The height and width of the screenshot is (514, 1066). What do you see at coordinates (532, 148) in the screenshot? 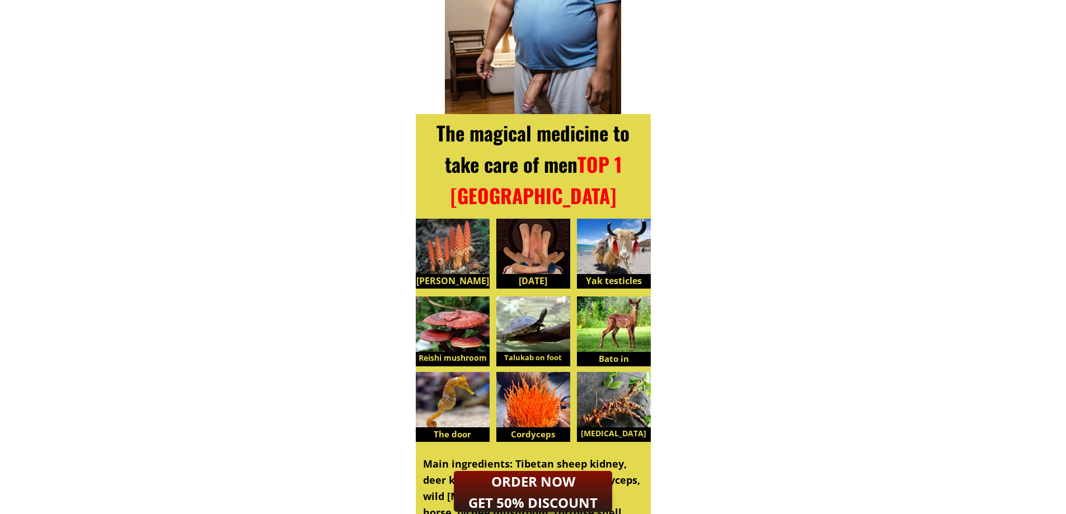
I see `font: The magical medicine to take care of men` at bounding box center [532, 148].